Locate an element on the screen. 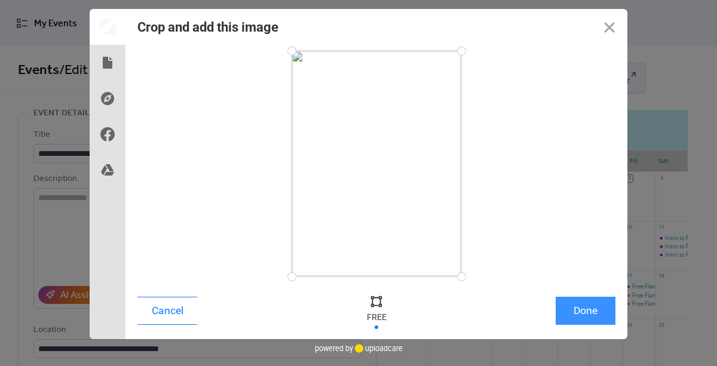 This screenshot has width=717, height=366. a: uploadcare is located at coordinates (378, 348).